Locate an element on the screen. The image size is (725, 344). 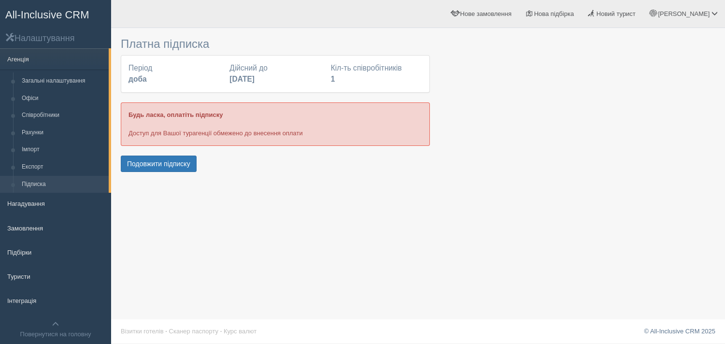
a: Загальні налаштування is located at coordinates (63, 81).